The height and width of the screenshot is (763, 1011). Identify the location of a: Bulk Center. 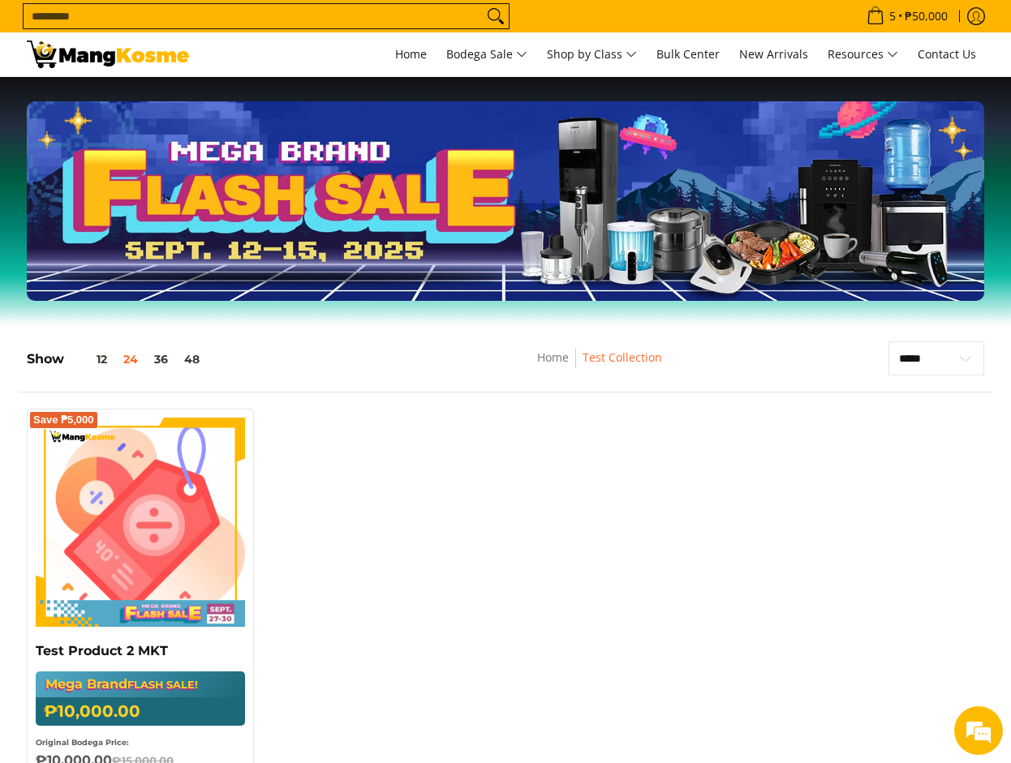
(688, 54).